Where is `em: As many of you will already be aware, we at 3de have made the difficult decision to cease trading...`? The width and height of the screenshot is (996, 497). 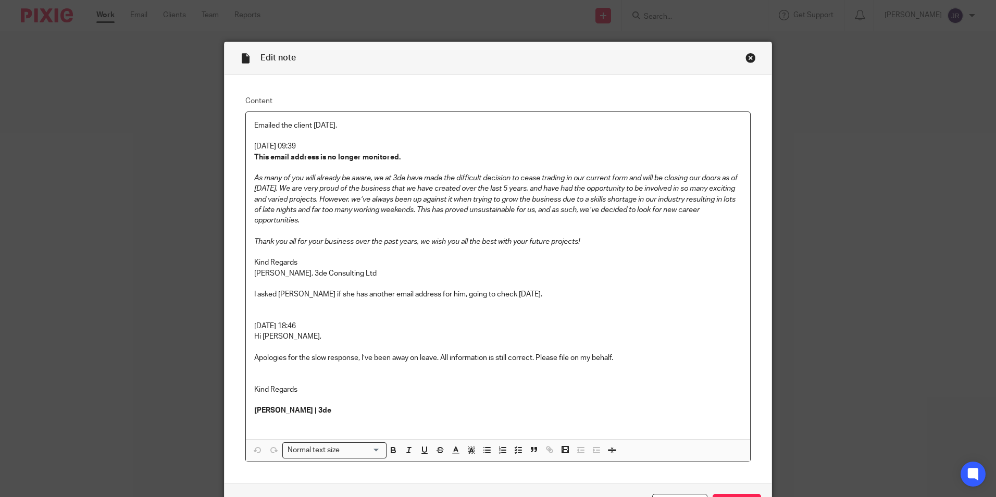
em: As many of you will already be aware, we at 3de have made the difficult decision to cease trading... is located at coordinates (496, 199).